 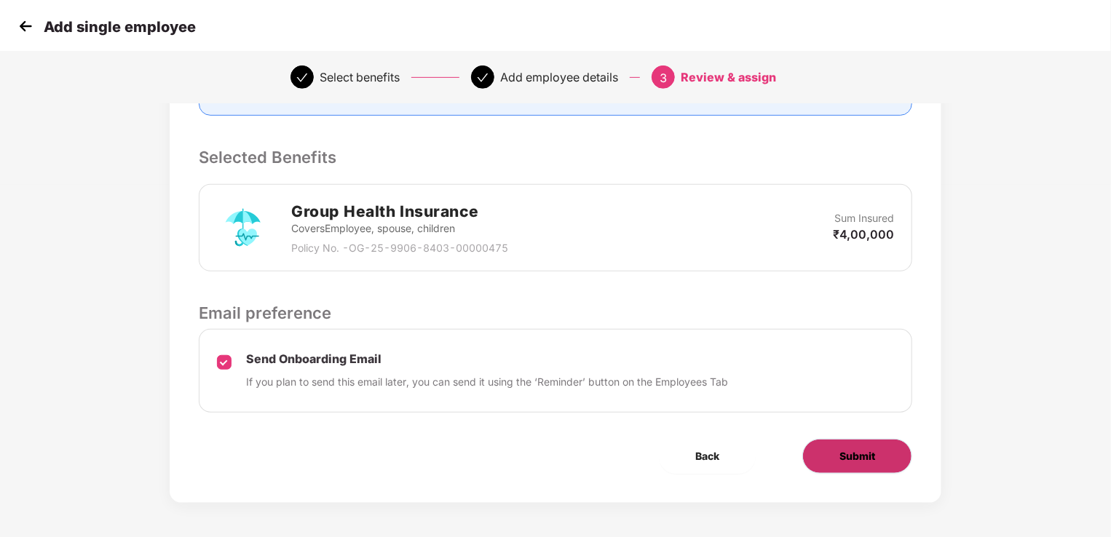 What do you see at coordinates (556, 157) in the screenshot?
I see `p: Selected Benefits` at bounding box center [556, 157].